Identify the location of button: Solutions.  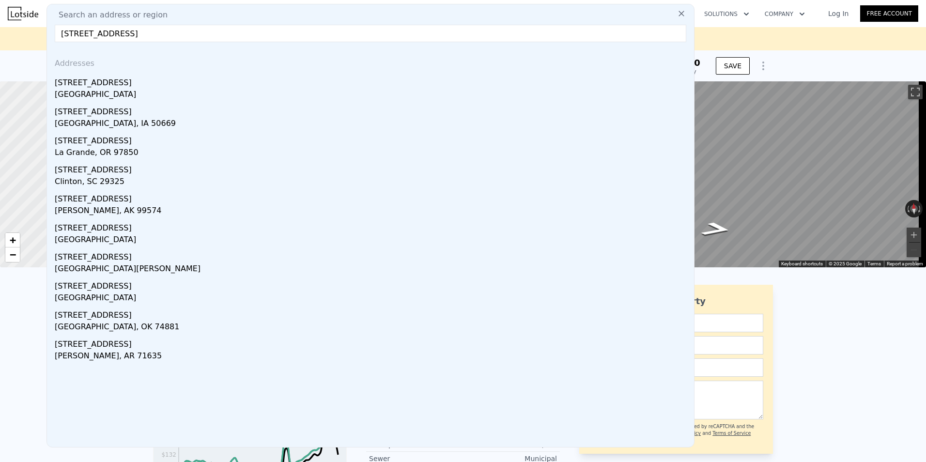
(727, 14).